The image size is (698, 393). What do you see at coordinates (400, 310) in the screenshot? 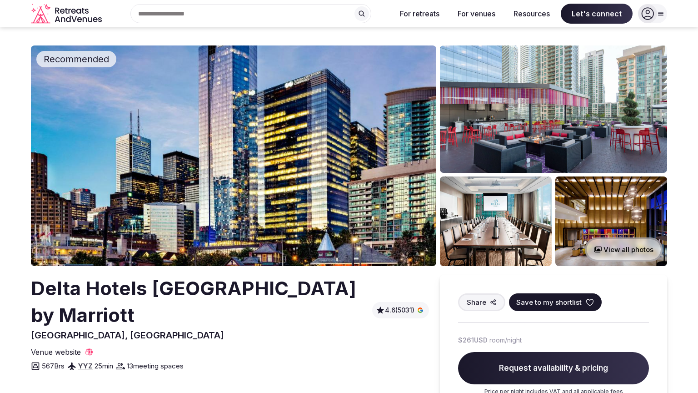
I see `button: 4.6(5031)` at bounding box center [400, 310].